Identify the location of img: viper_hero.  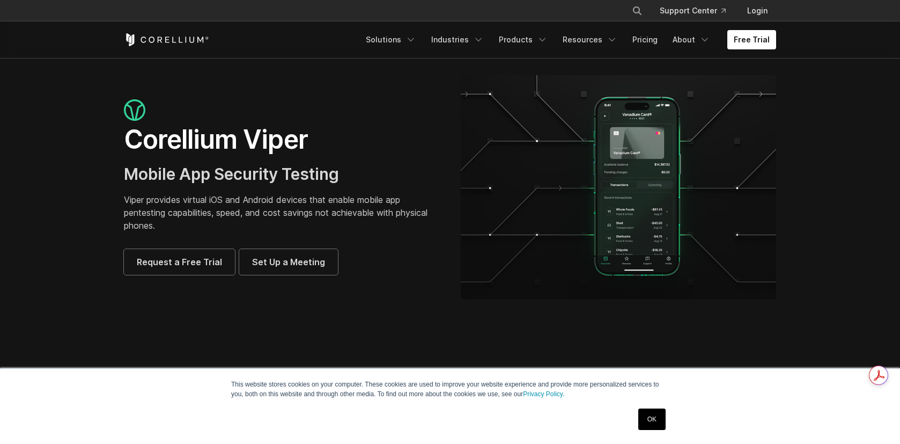
(619, 187).